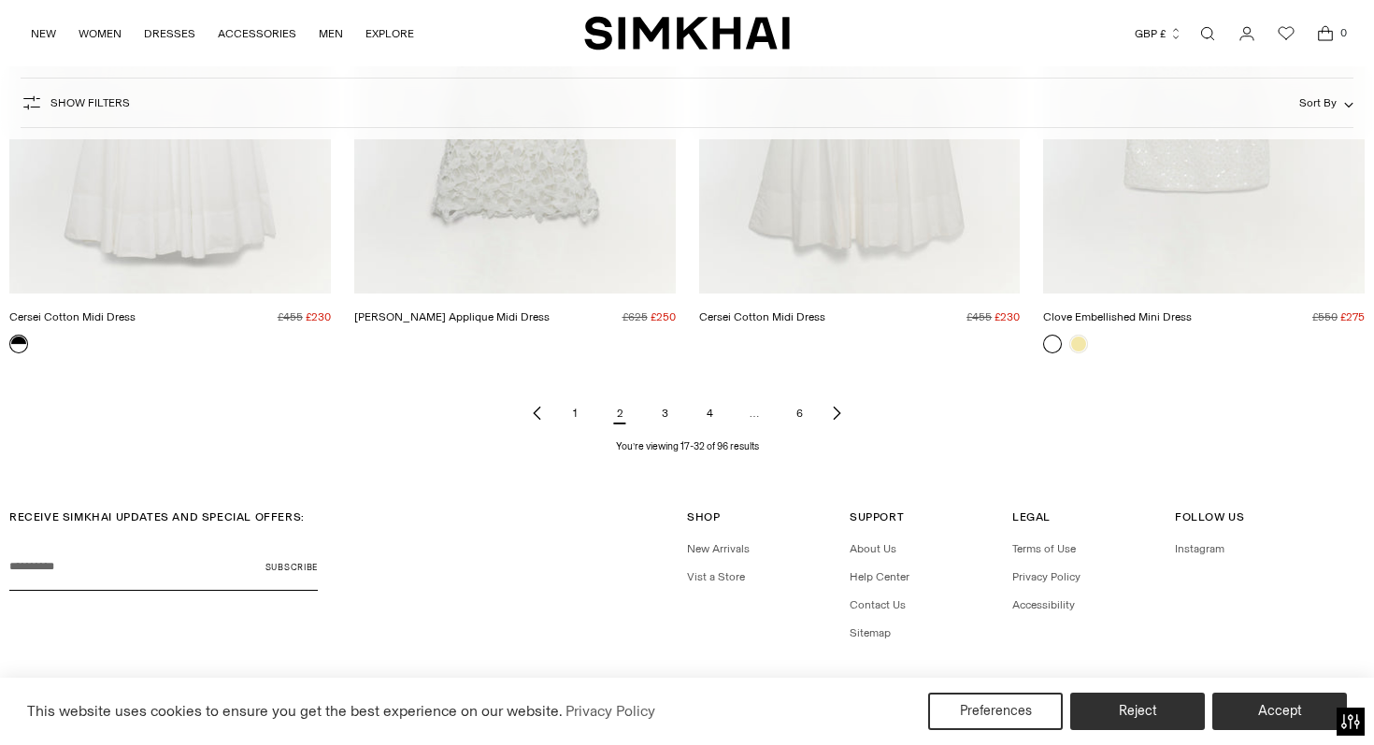 This screenshot has width=1374, height=745. I want to click on a: Terms of Use, so click(1044, 549).